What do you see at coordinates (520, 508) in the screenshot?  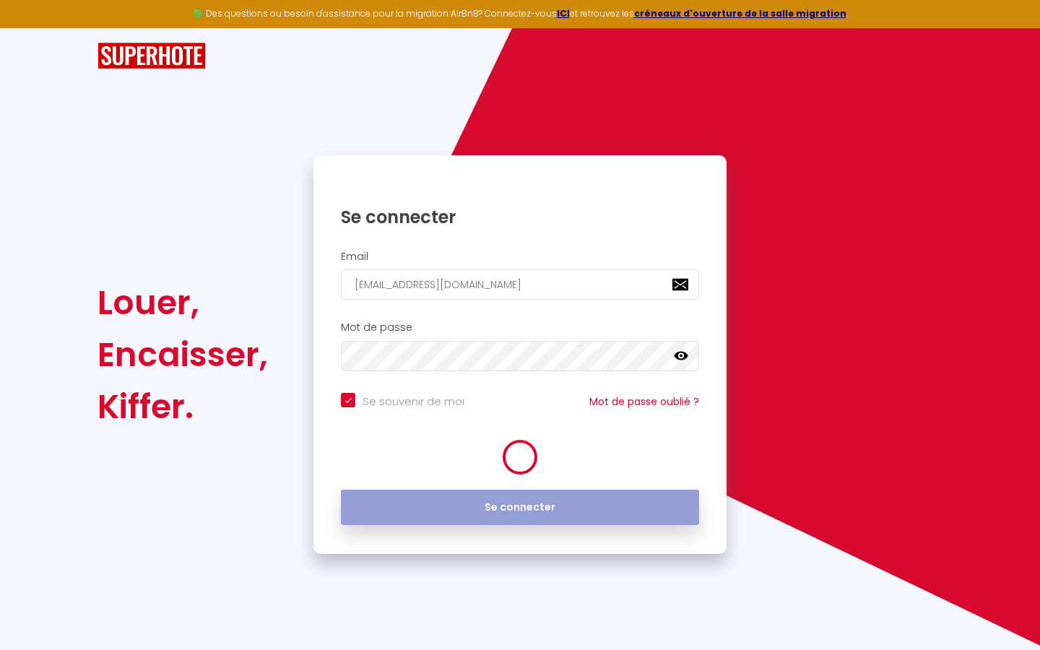 I see `button: Se connecter` at bounding box center [520, 508].